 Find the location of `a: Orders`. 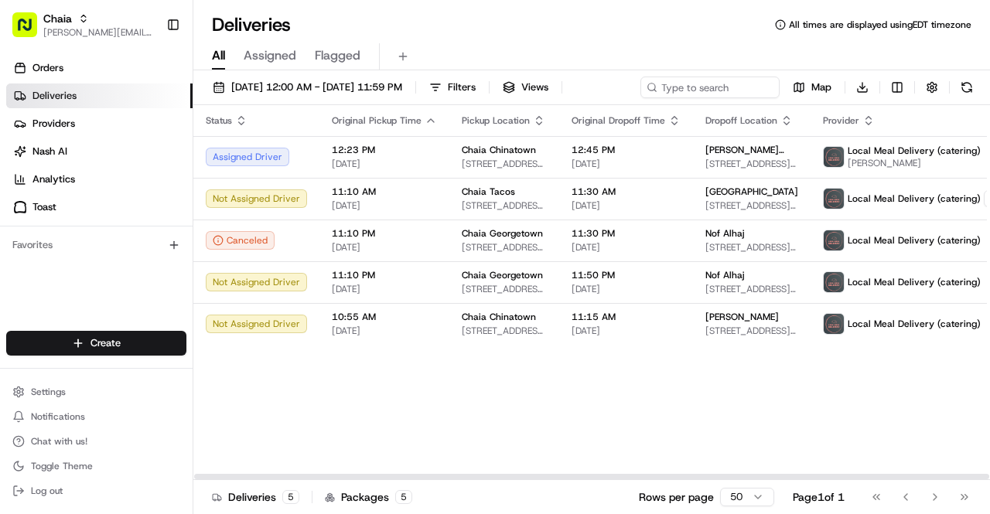

a: Orders is located at coordinates (99, 68).